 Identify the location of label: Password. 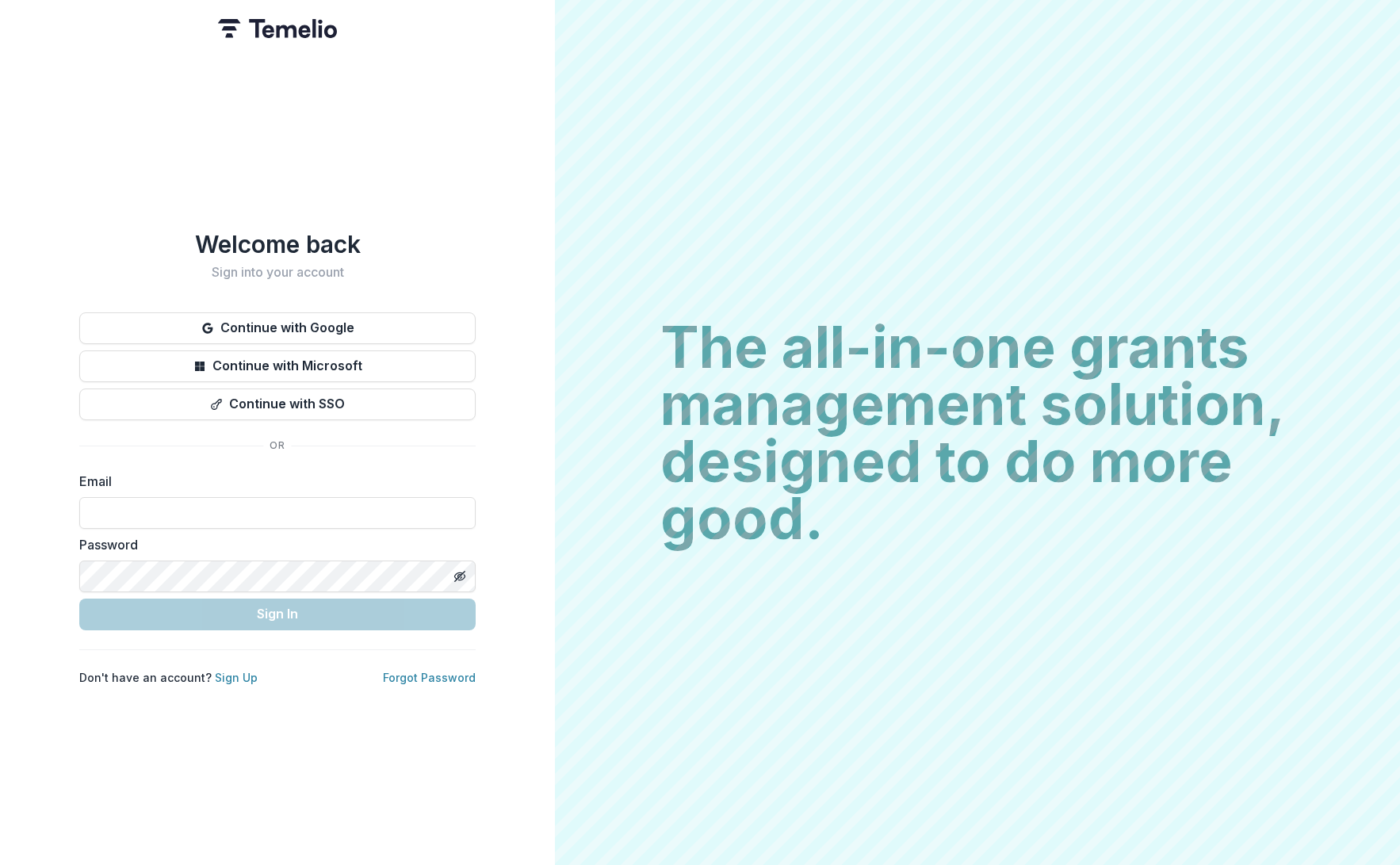
(273, 545).